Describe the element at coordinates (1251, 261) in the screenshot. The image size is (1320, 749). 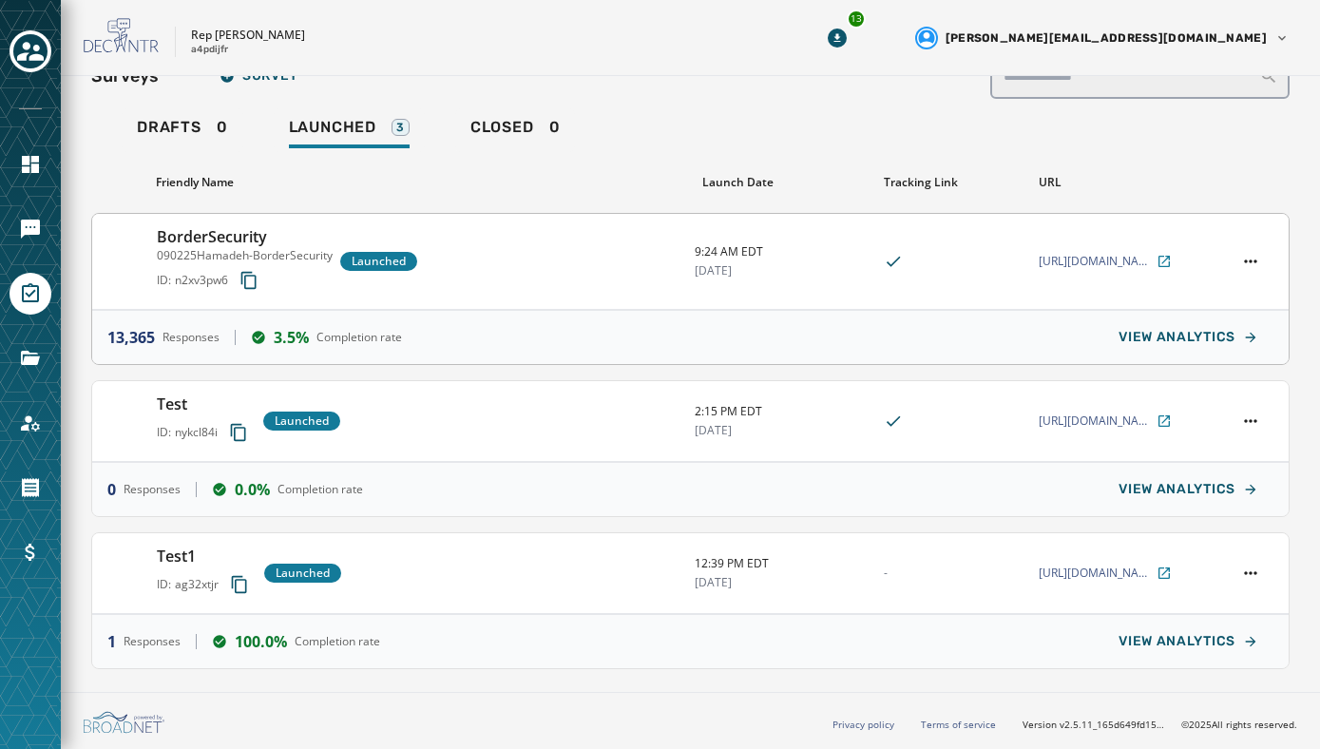
I see `button: BorderSecurity action menu` at that location.